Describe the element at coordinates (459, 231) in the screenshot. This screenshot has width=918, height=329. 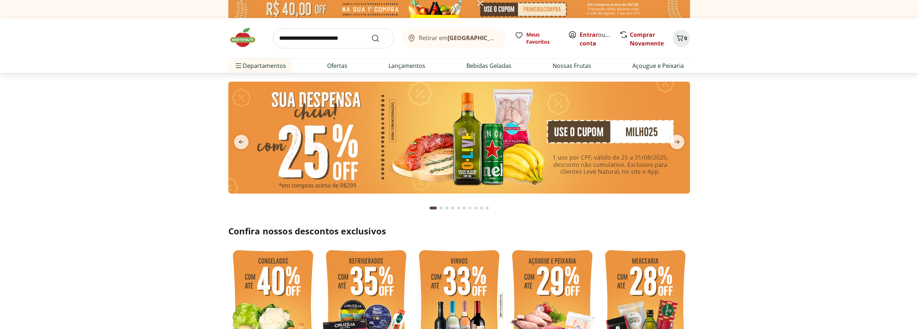
I see `h2: Confira nossos descontos exclusivos` at that location.